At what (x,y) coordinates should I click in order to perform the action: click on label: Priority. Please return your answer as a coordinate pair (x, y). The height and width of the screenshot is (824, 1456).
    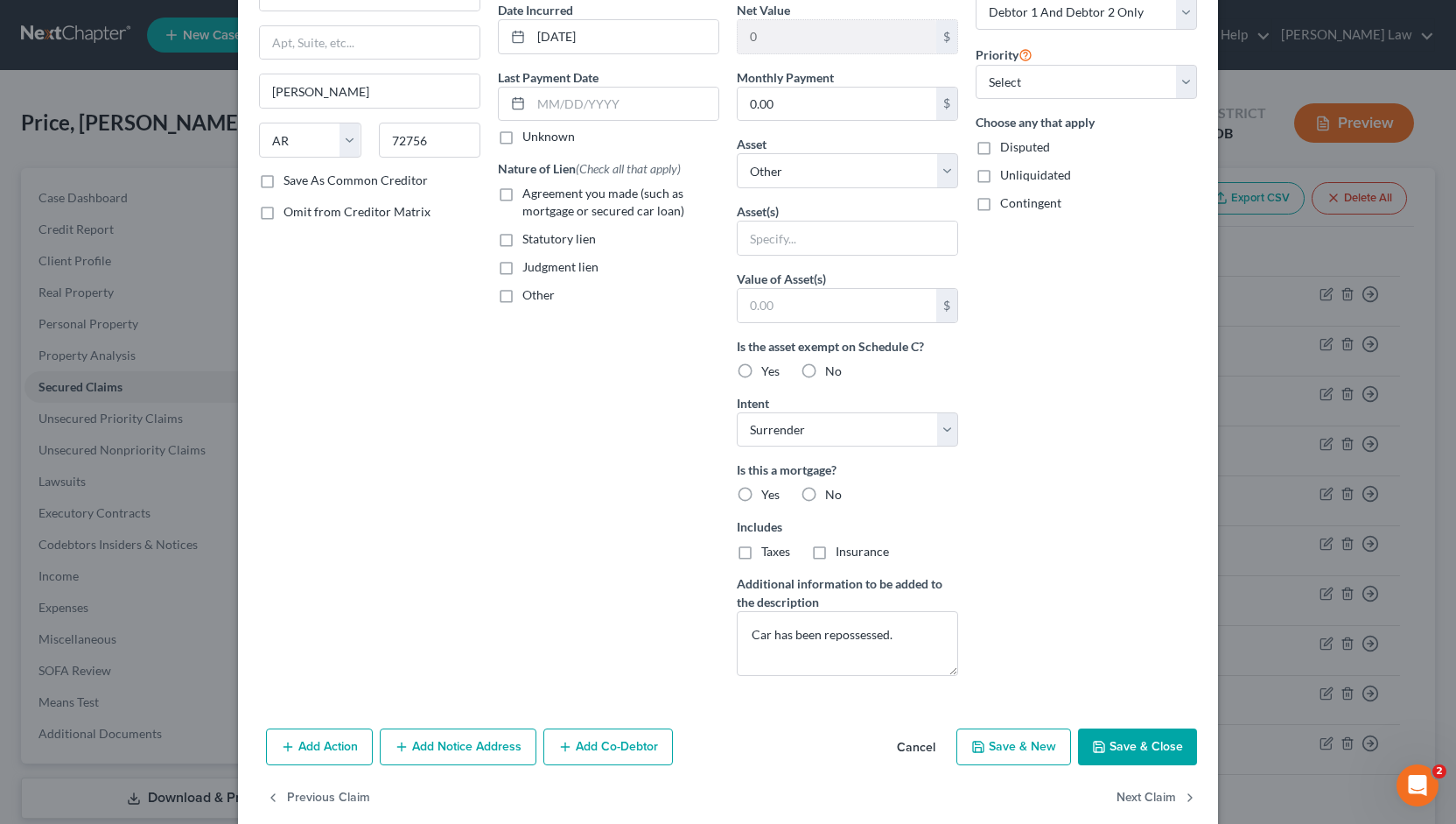
    Looking at the image, I should click on (1004, 54).